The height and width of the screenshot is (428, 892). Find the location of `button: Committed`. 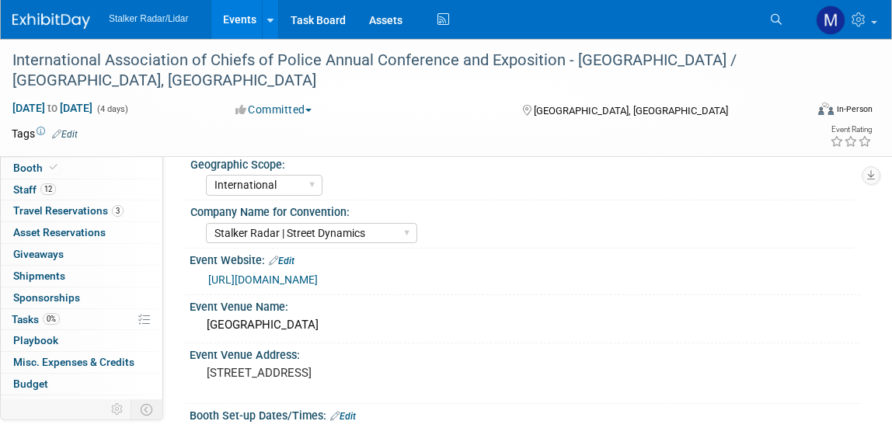

button: Committed is located at coordinates (274, 110).